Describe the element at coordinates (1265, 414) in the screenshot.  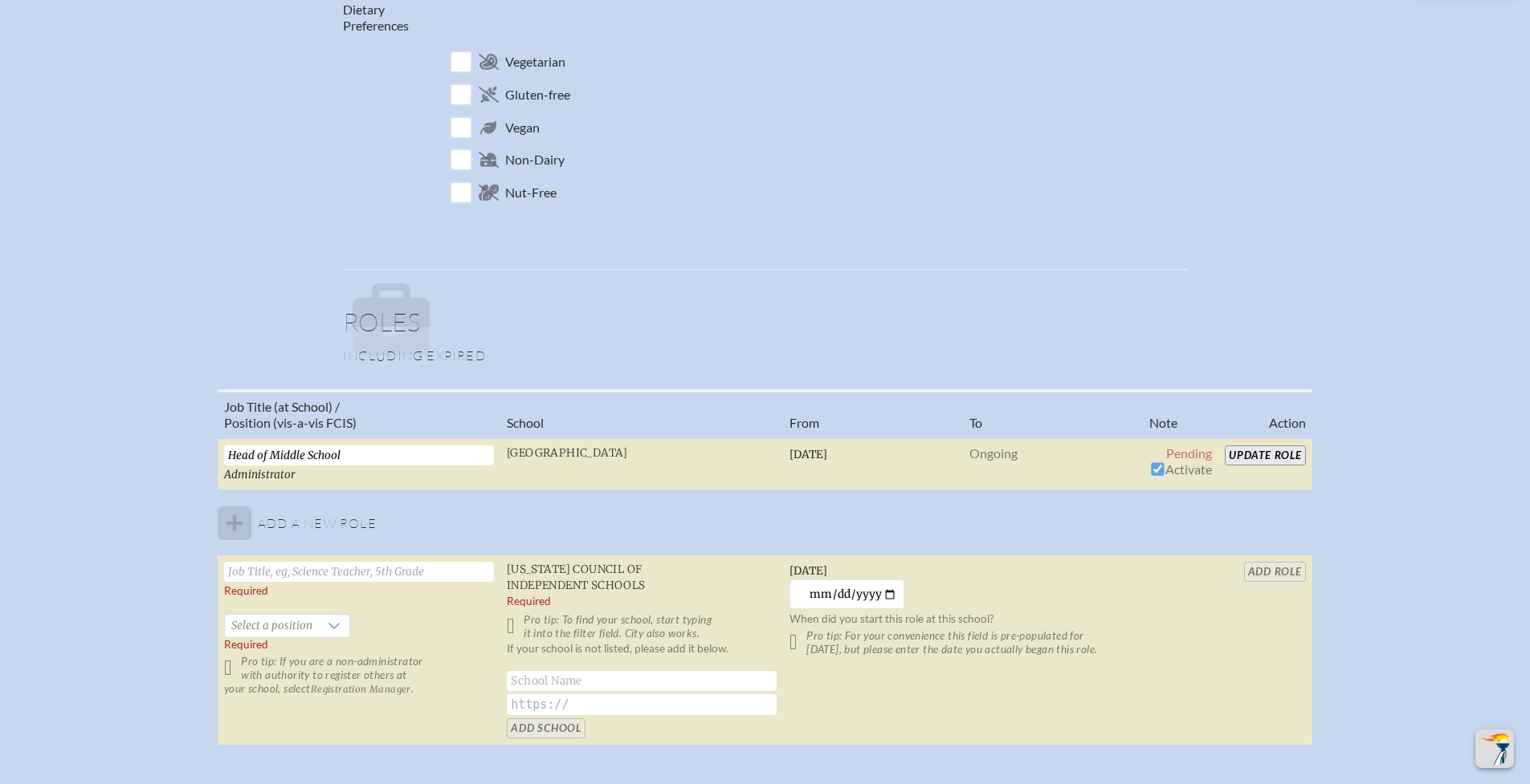
I see `th: Action` at that location.